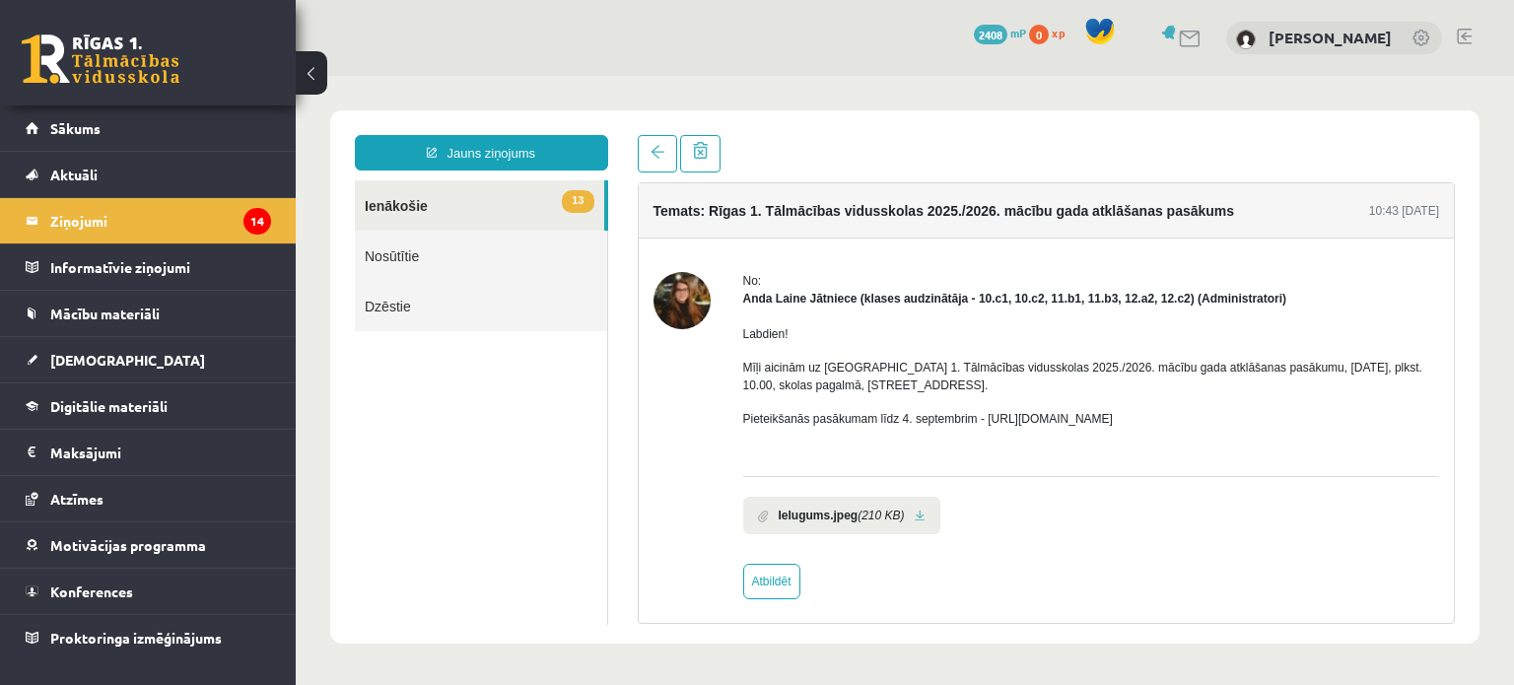  I want to click on a: Maksājumi, so click(148, 452).